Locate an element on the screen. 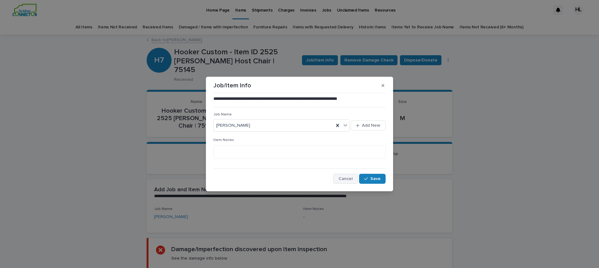 This screenshot has height=268, width=599. span: Item Notes is located at coordinates (224, 140).